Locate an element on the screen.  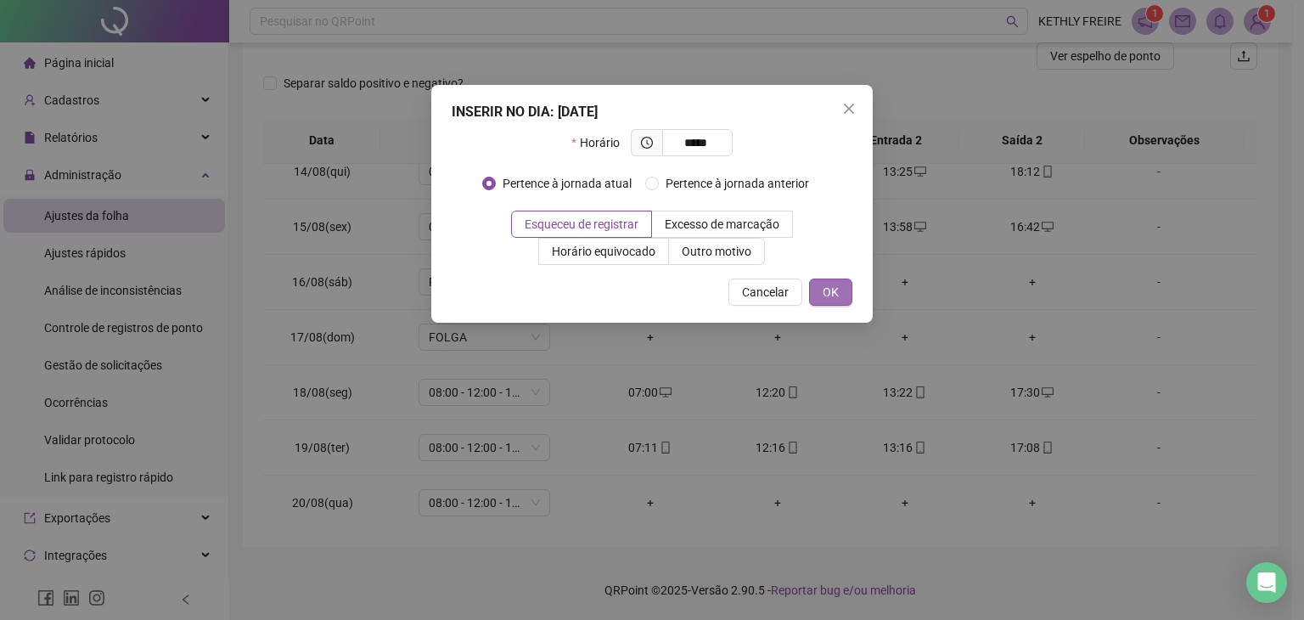
span: Pertence à jornada anterior is located at coordinates (737, 183).